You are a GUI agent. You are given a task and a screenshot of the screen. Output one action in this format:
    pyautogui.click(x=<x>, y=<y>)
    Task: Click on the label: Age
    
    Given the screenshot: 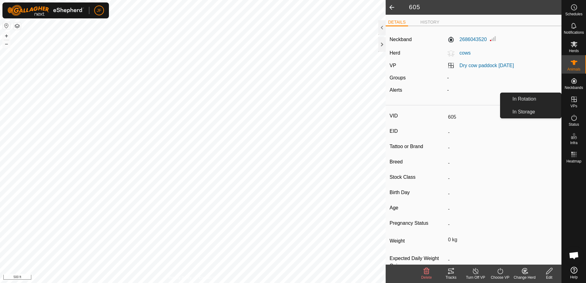 What is the action you would take?
    pyautogui.click(x=417, y=208)
    